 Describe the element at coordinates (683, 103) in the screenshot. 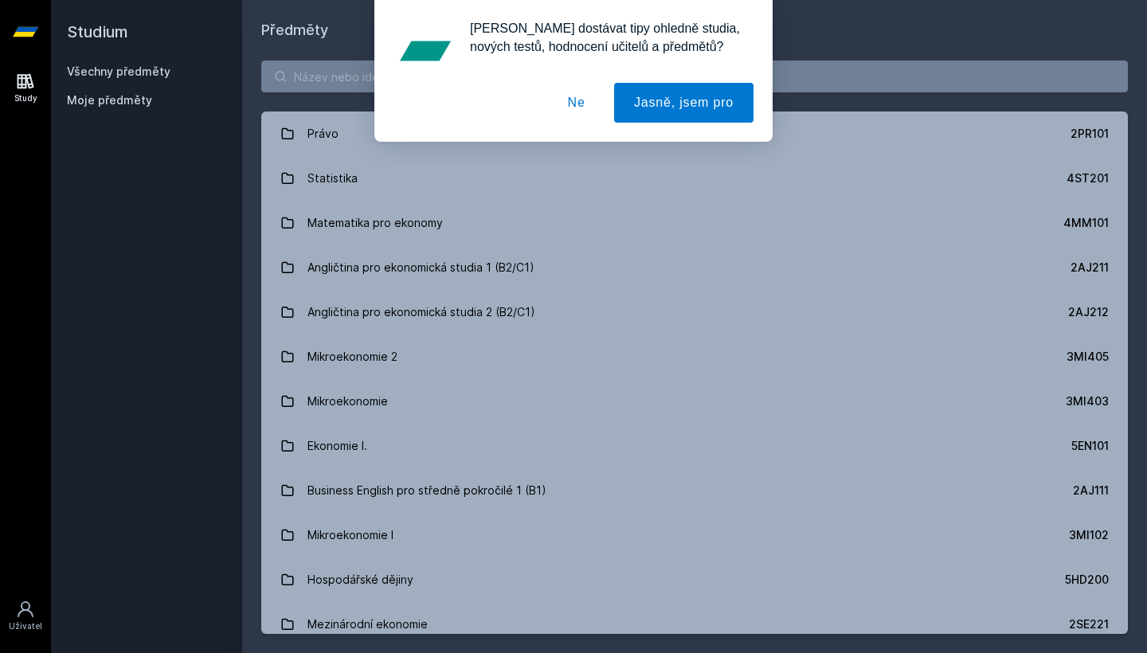

I see `button: Jasně, jsem pro` at that location.